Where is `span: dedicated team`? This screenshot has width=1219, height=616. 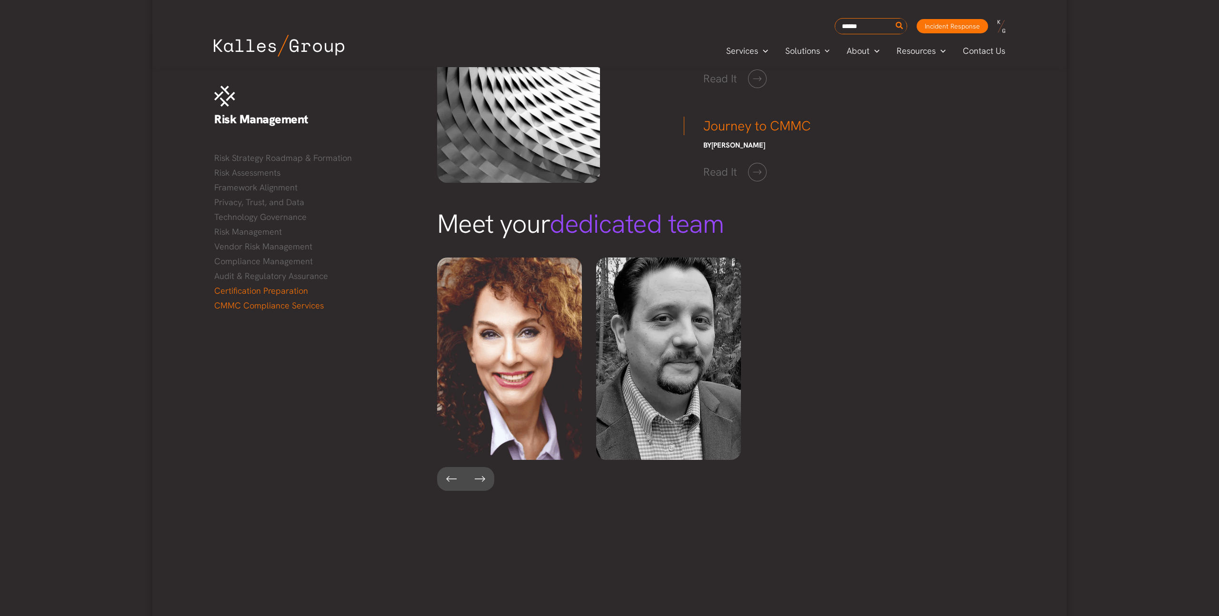 span: dedicated team is located at coordinates (637, 224).